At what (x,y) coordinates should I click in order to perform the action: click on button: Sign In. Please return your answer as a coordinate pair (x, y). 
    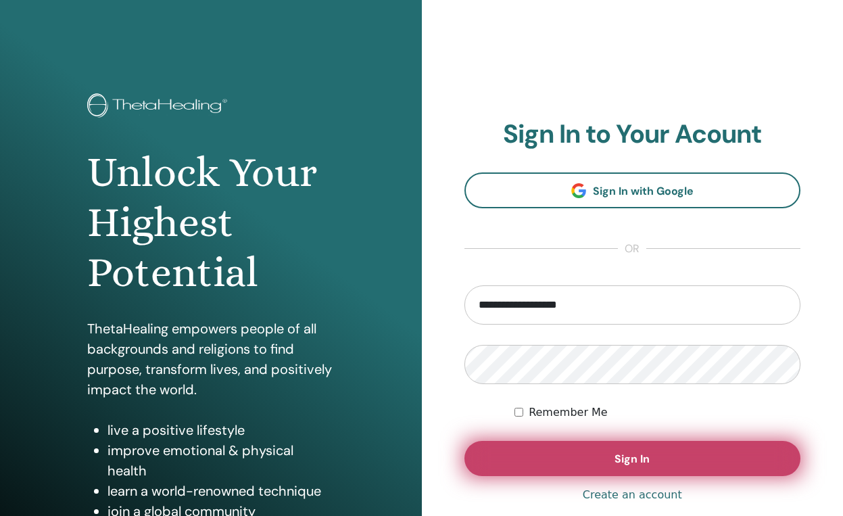
    Looking at the image, I should click on (633, 458).